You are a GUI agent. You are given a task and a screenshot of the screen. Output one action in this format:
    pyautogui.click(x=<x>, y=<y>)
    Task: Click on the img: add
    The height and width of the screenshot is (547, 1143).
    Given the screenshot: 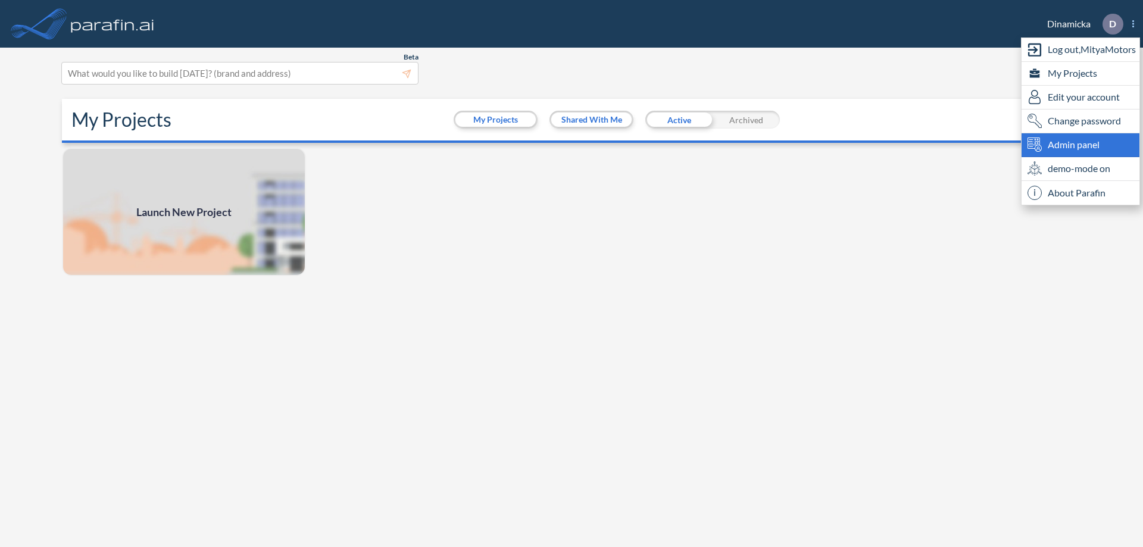 What is the action you would take?
    pyautogui.click(x=184, y=212)
    